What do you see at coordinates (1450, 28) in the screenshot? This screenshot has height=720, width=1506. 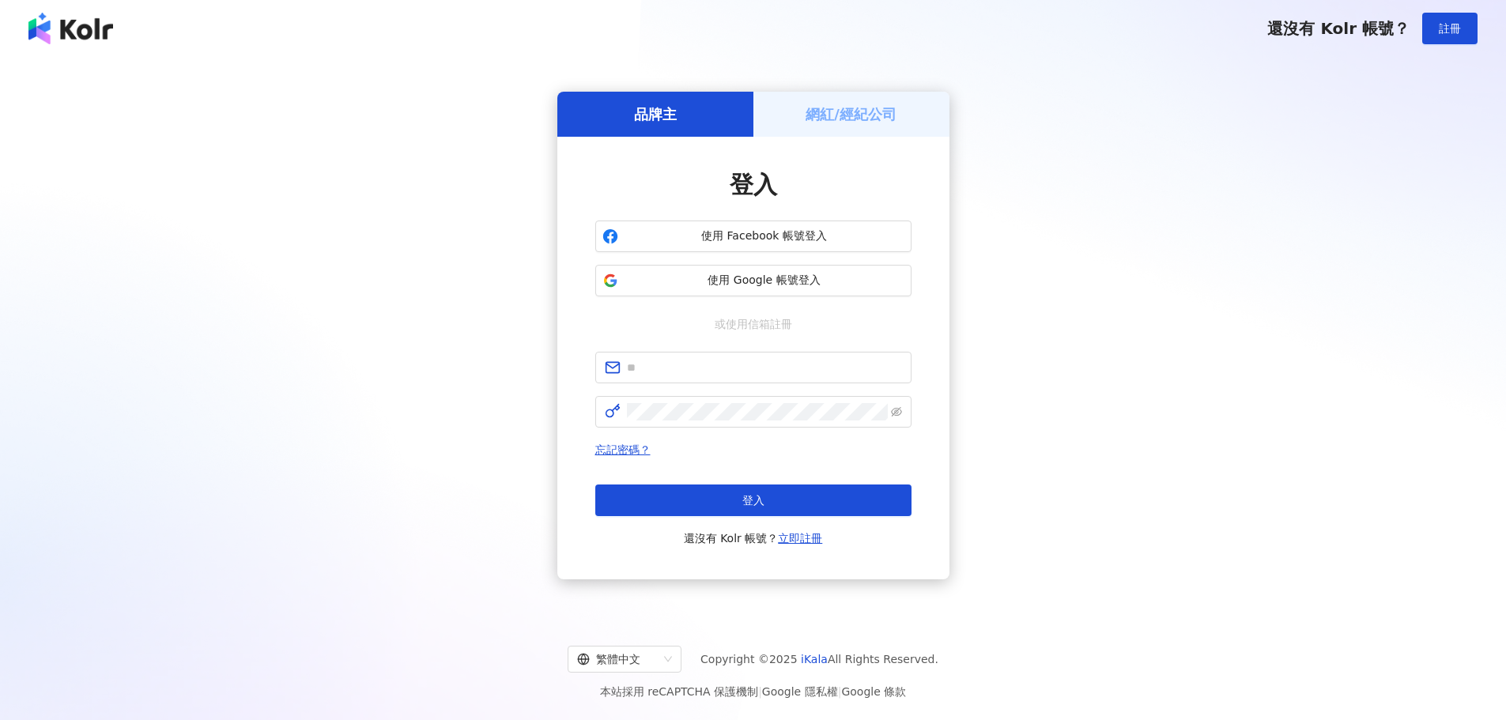 I see `button: 註冊` at bounding box center [1450, 28].